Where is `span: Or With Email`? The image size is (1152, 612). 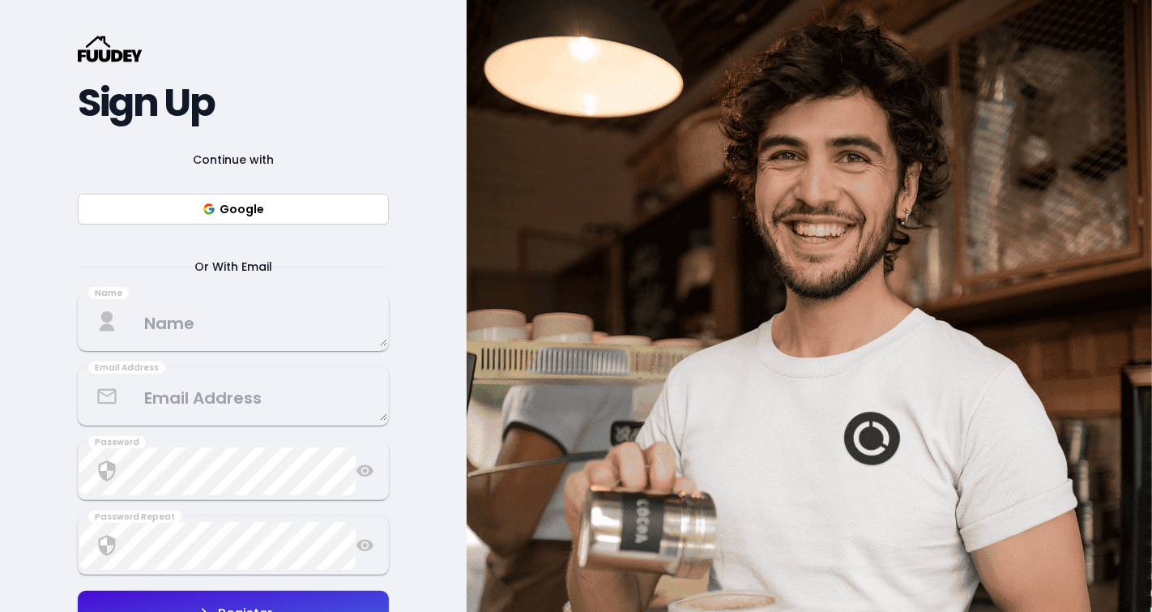
span: Or With Email is located at coordinates (233, 267).